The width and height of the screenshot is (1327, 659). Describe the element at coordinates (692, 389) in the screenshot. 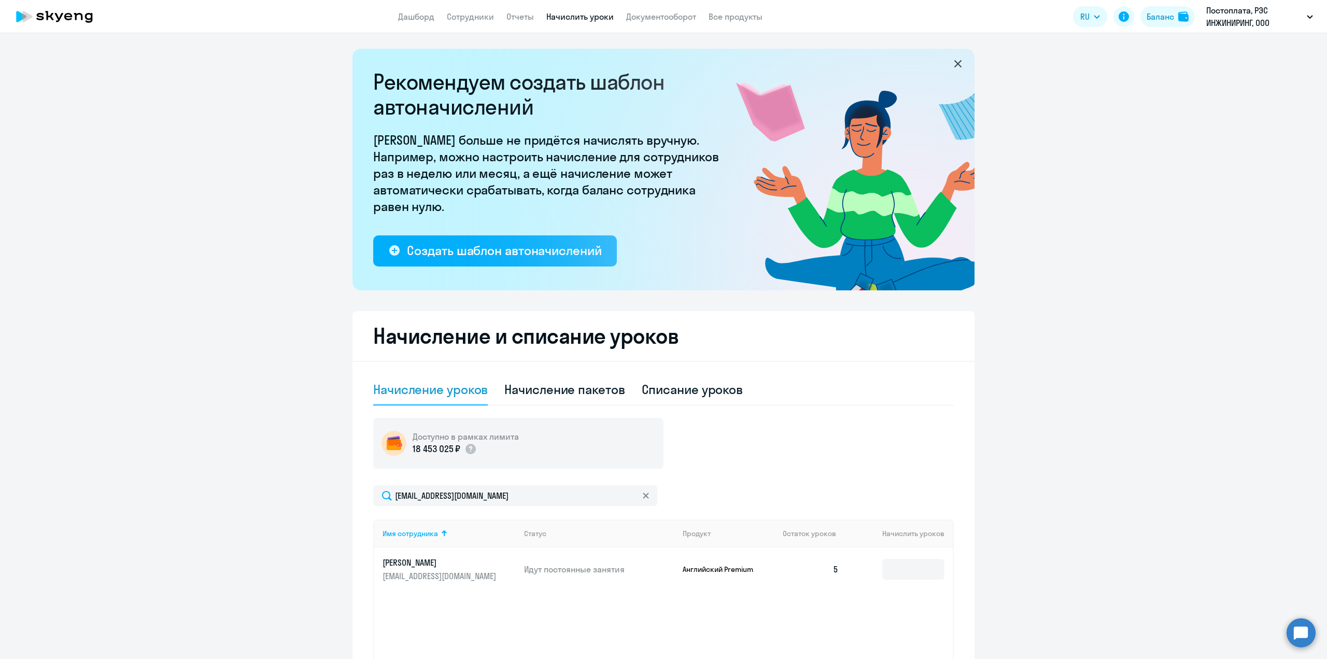

I see `div: Списание уроков` at that location.